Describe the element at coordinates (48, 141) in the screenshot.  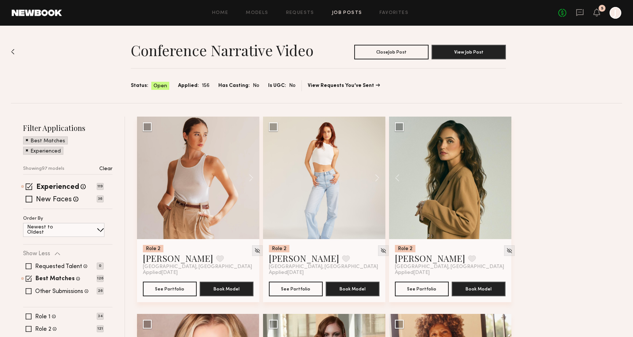
I see `p: Best Matches` at that location.